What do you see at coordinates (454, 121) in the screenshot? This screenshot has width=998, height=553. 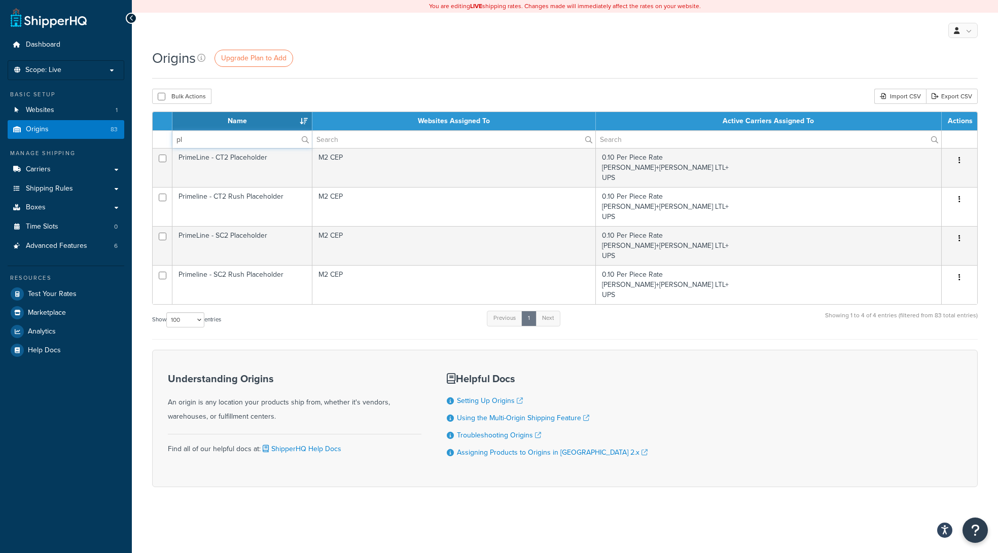 I see `th: Websites Assigned To` at bounding box center [454, 121].